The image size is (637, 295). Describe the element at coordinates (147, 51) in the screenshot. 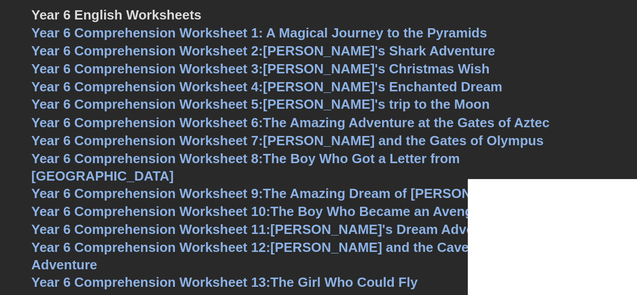

I see `span: Year 6 Comprehension Worksheet 2:` at that location.